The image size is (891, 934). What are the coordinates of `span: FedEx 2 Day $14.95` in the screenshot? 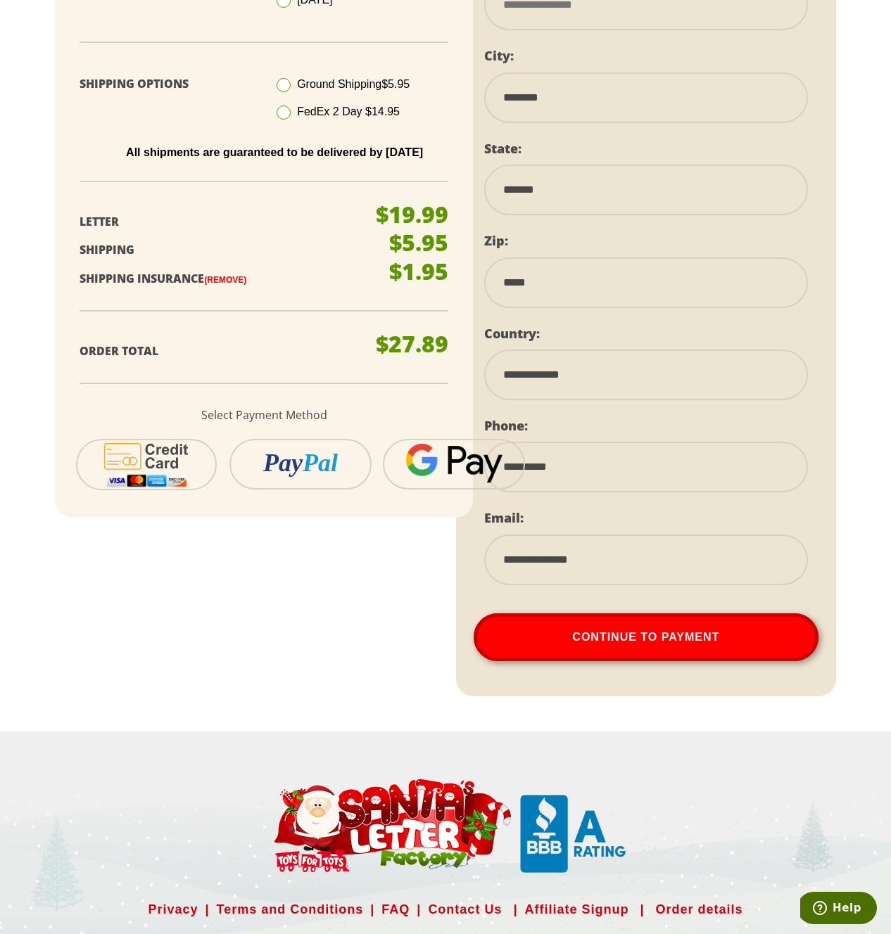 It's located at (348, 111).